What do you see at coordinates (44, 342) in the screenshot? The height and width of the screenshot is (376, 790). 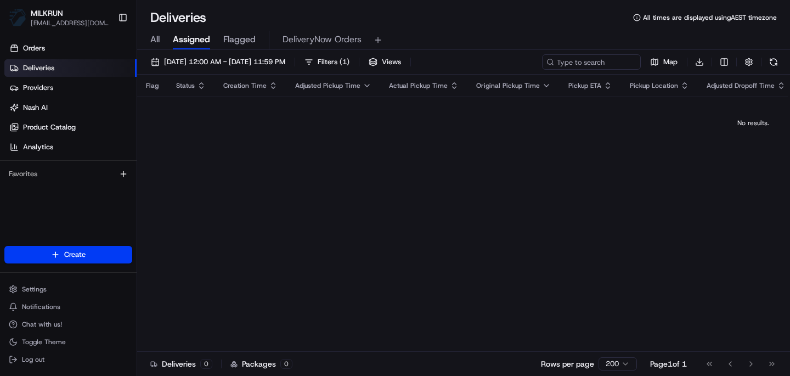 I see `span: Toggle Theme` at bounding box center [44, 342].